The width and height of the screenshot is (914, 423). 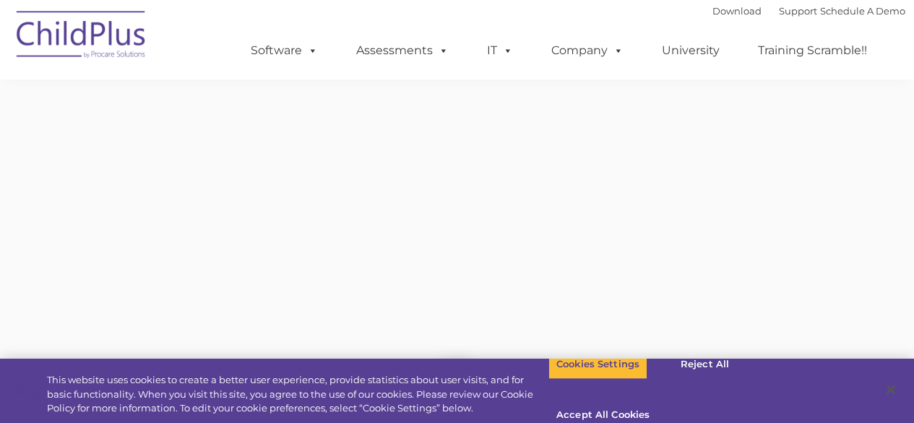 What do you see at coordinates (705, 364) in the screenshot?
I see `button: Reject All` at bounding box center [705, 364].